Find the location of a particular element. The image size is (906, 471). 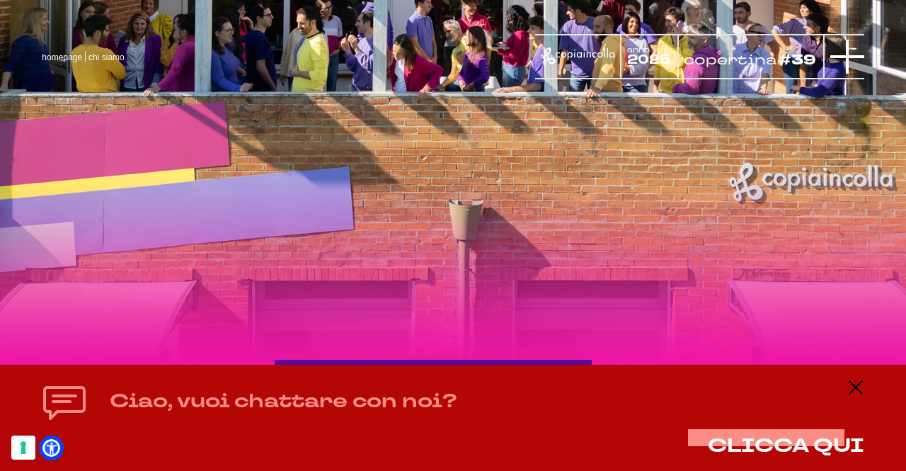

span: chi siamo is located at coordinates (106, 57).